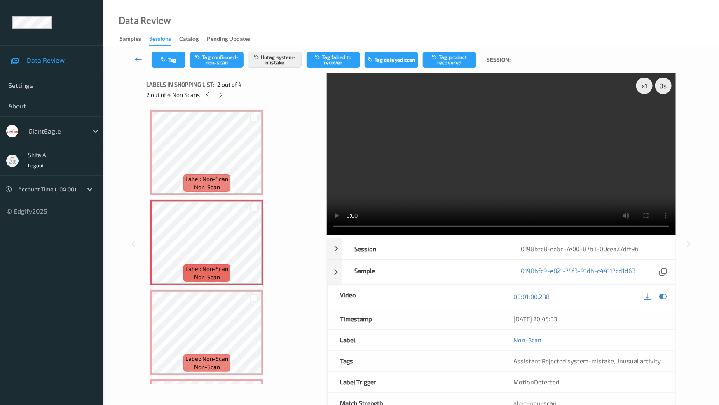 The width and height of the screenshot is (719, 405). What do you see at coordinates (592, 249) in the screenshot?
I see `div: 0198bfc8-ee6c-7e00-87b3-00cea27dff96` at bounding box center [592, 249].